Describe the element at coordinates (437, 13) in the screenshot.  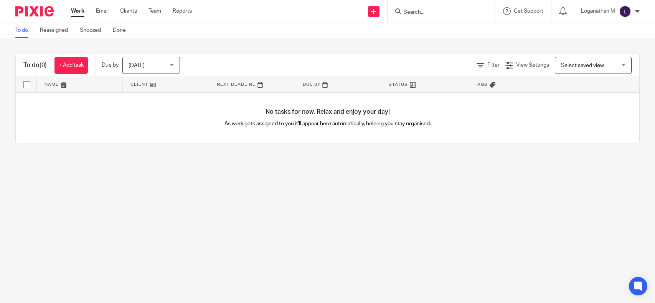
I see `input: Search` at that location.